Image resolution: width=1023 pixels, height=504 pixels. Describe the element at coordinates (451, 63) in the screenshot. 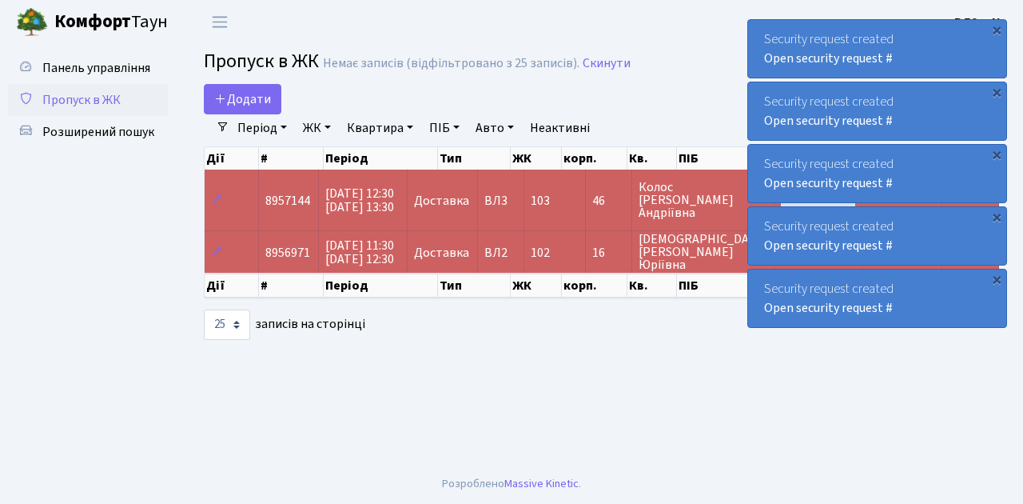

I see `div: Немає записів (відфільтровано з 25 записів).` at that location.